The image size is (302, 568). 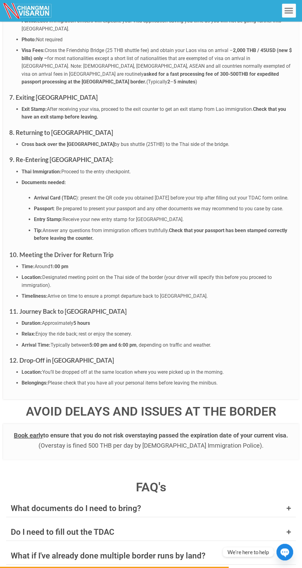 What do you see at coordinates (157, 372) in the screenshot?
I see `li: You’ll be dropped off at the same location where you were picked up in the morning.` at bounding box center [157, 372].